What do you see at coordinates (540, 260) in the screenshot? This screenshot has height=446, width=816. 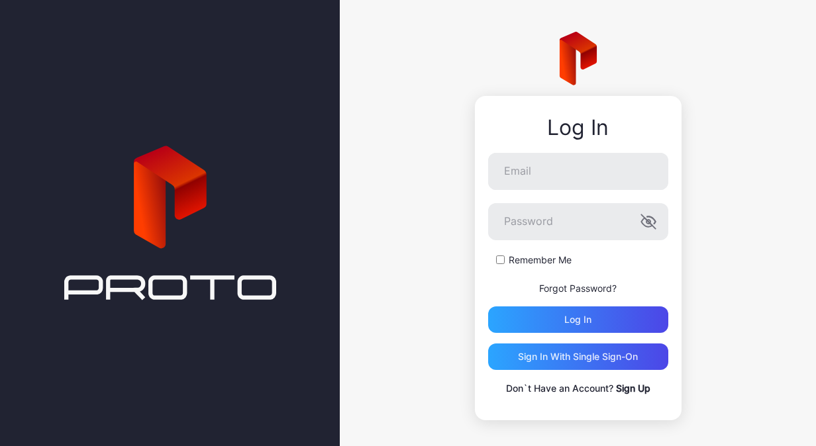 I see `label: Remember Me` at bounding box center [540, 260].